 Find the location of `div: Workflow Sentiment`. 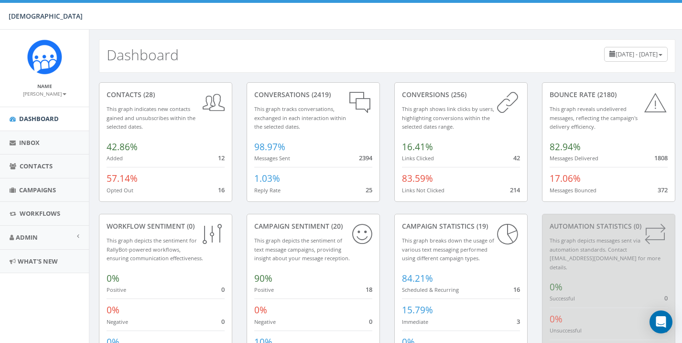

div: Workflow Sentiment is located at coordinates (165, 226).